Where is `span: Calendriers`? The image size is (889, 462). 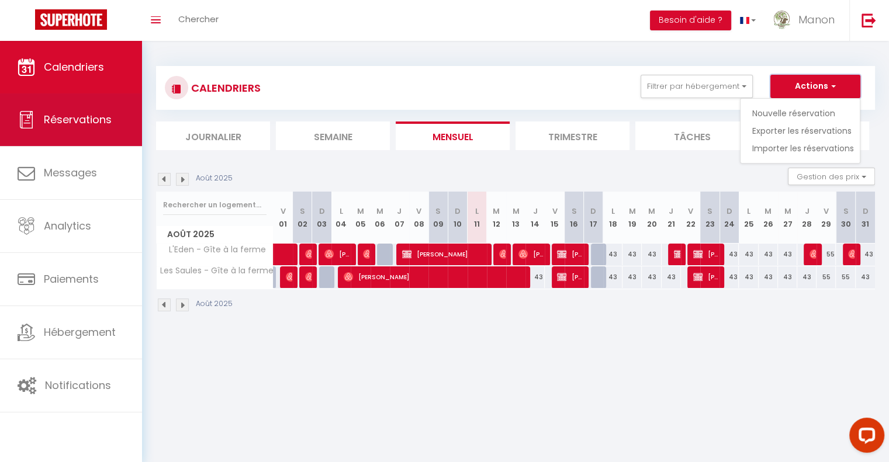 span: Calendriers is located at coordinates (74, 67).